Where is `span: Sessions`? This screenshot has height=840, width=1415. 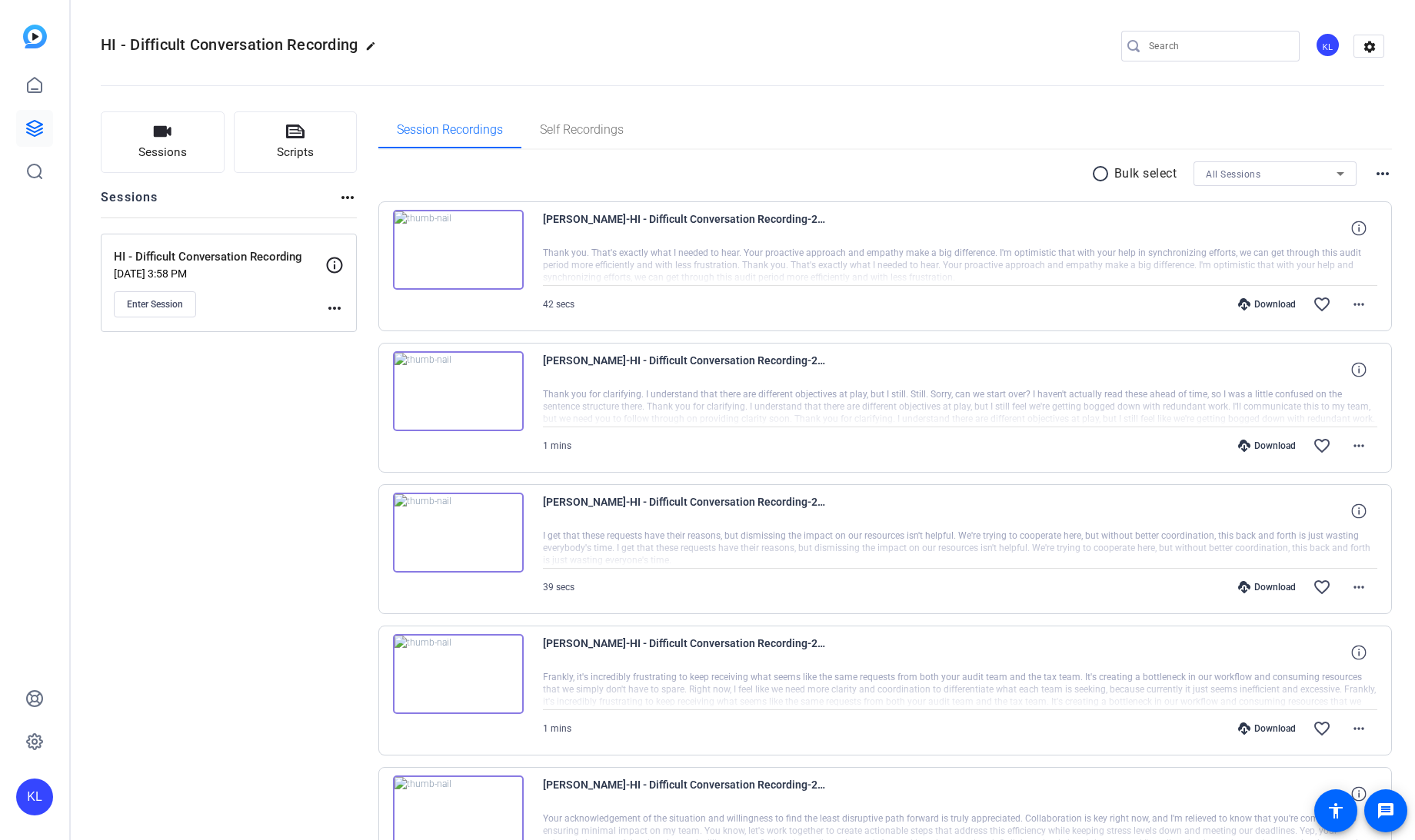 span: Sessions is located at coordinates (162, 153).